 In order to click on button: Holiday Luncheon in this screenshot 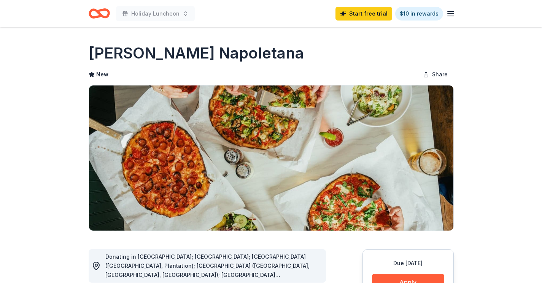, I will do `click(155, 14)`.